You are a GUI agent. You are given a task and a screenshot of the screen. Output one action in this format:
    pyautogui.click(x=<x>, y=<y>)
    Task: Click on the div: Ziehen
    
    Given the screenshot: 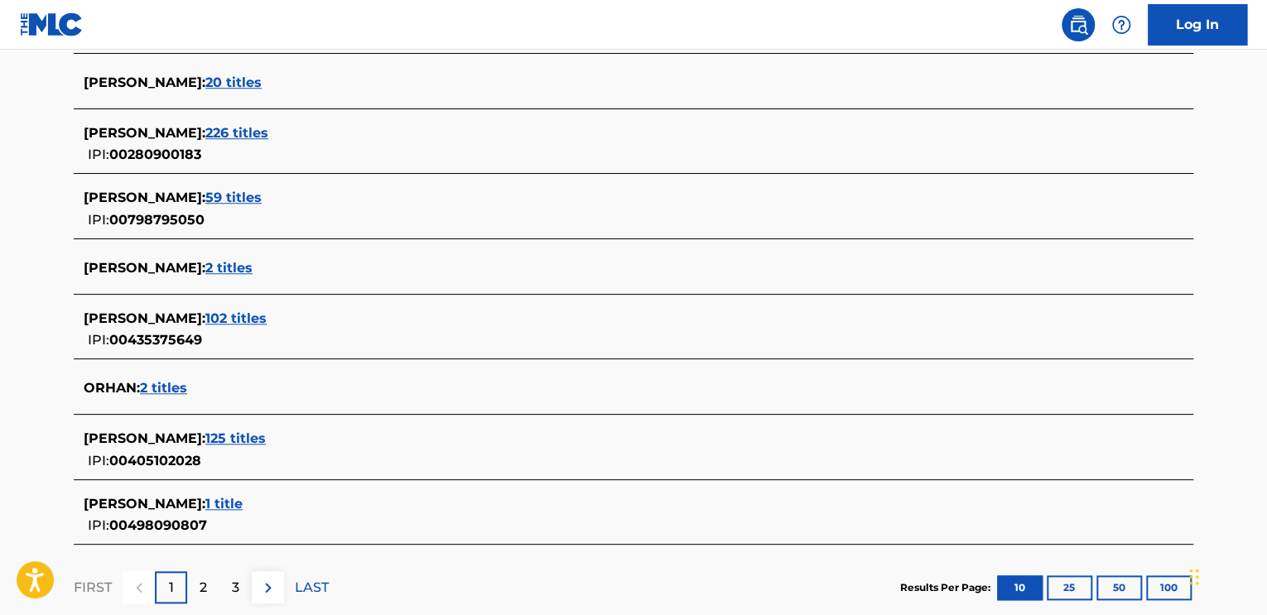 What is the action you would take?
    pyautogui.click(x=1194, y=577)
    